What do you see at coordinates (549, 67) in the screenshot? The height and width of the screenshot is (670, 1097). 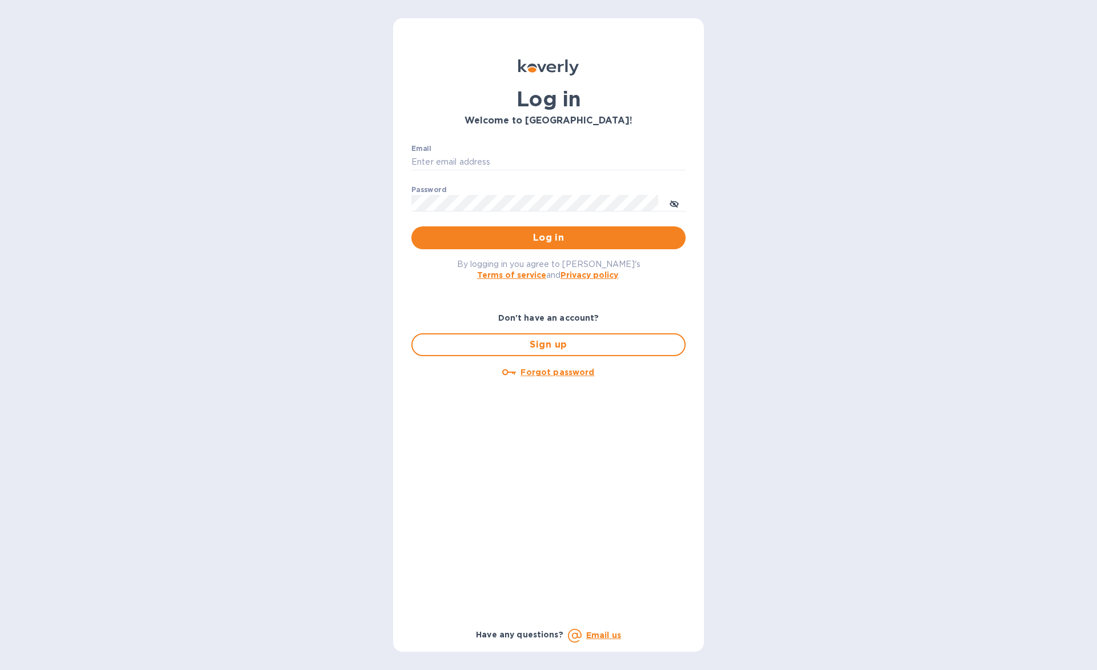 I see `img: Koverly` at bounding box center [549, 67].